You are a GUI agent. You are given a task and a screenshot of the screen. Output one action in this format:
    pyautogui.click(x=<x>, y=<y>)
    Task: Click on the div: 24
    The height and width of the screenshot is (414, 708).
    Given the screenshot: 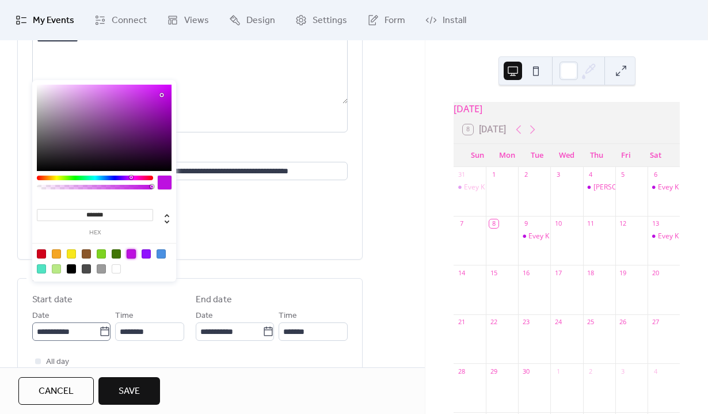 What is the action you would take?
    pyautogui.click(x=558, y=322)
    